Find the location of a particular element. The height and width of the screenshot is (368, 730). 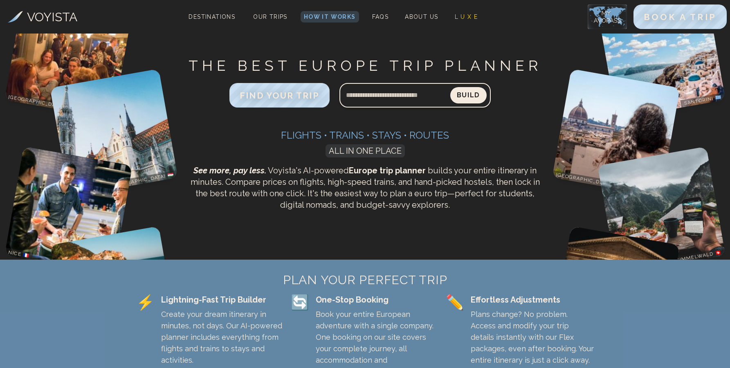

img: Nice is located at coordinates (68, 210).